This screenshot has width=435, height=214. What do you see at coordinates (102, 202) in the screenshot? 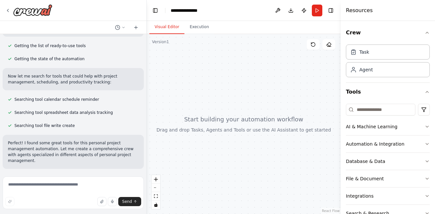
I see `button: Upload files` at bounding box center [102, 202].